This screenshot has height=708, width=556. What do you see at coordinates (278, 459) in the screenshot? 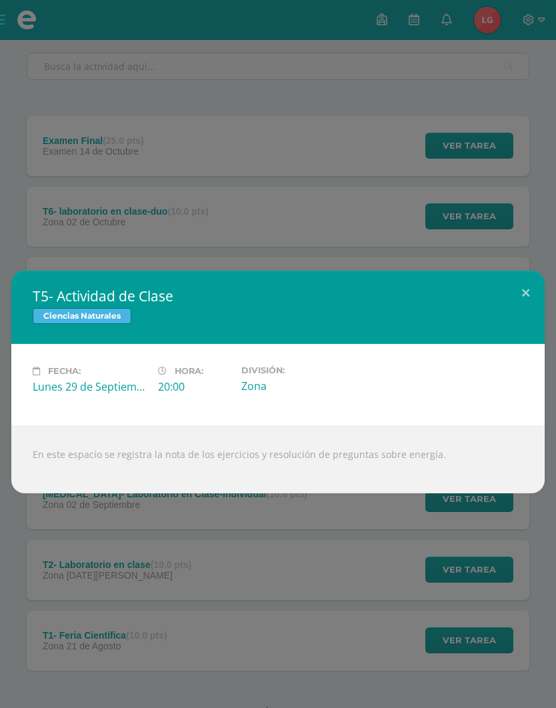
I see `div: En este espacio se registra la nota de los ejercicios y resolución de preguntas sobre energía.` at bounding box center [278, 459].